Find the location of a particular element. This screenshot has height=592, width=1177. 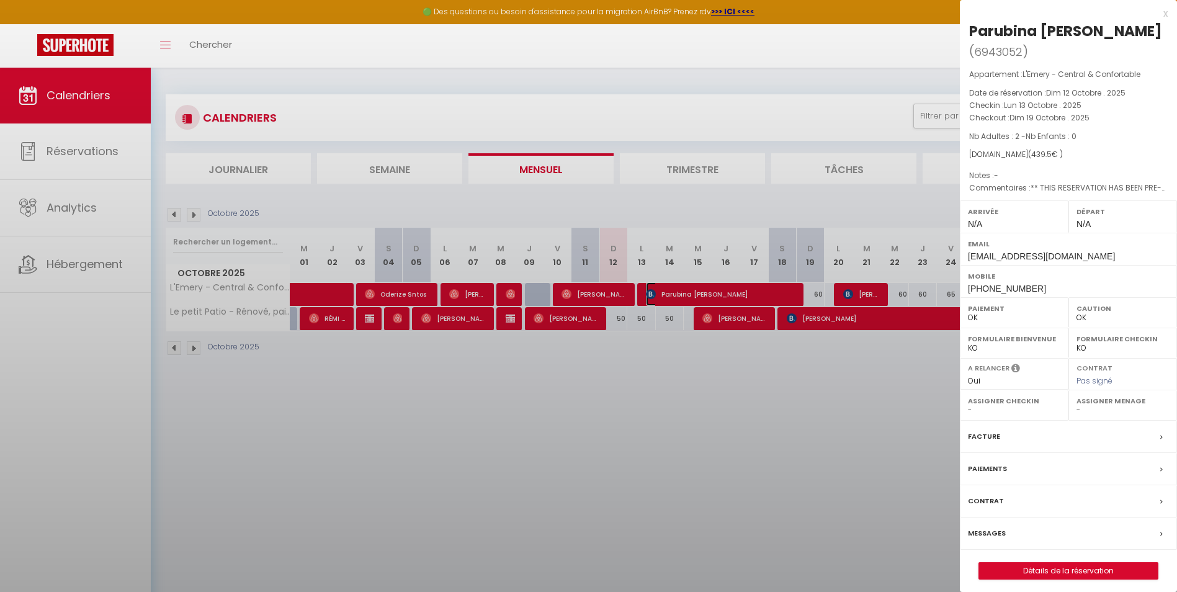

p: Appartement : is located at coordinates (1069, 74).